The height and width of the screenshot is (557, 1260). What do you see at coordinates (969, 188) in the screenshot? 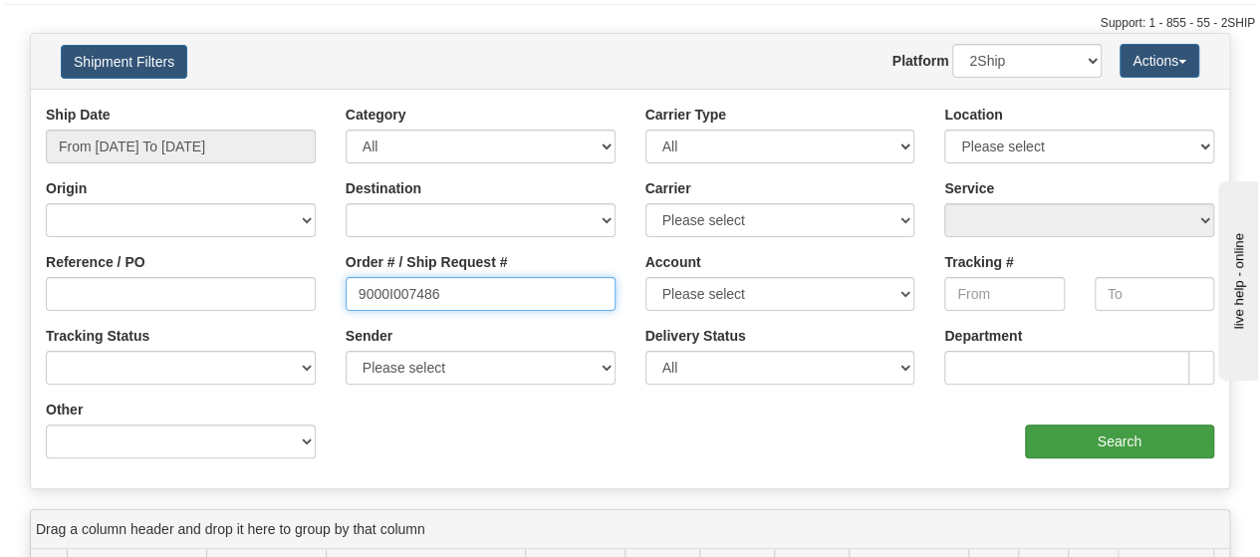
I see `label: Service` at bounding box center [969, 188].